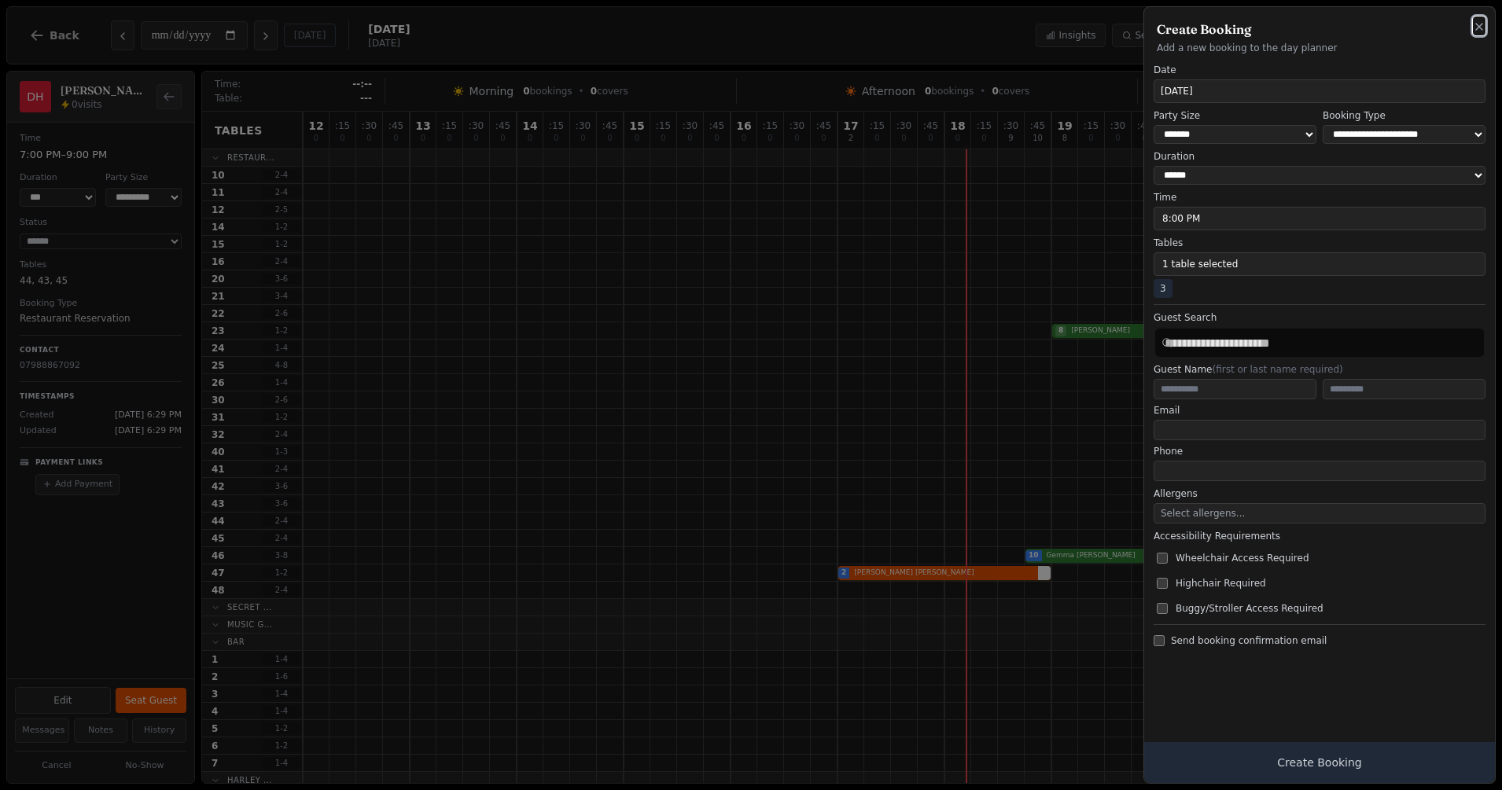  I want to click on label: Phone, so click(1320, 451).